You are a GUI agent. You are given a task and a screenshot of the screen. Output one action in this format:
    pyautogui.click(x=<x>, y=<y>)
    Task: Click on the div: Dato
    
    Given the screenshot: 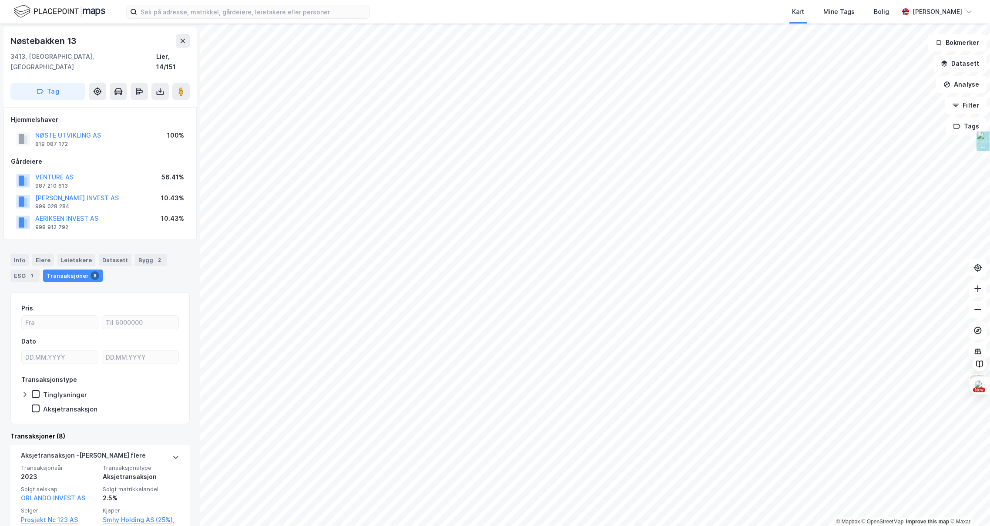 What is the action you would take?
    pyautogui.click(x=29, y=341)
    